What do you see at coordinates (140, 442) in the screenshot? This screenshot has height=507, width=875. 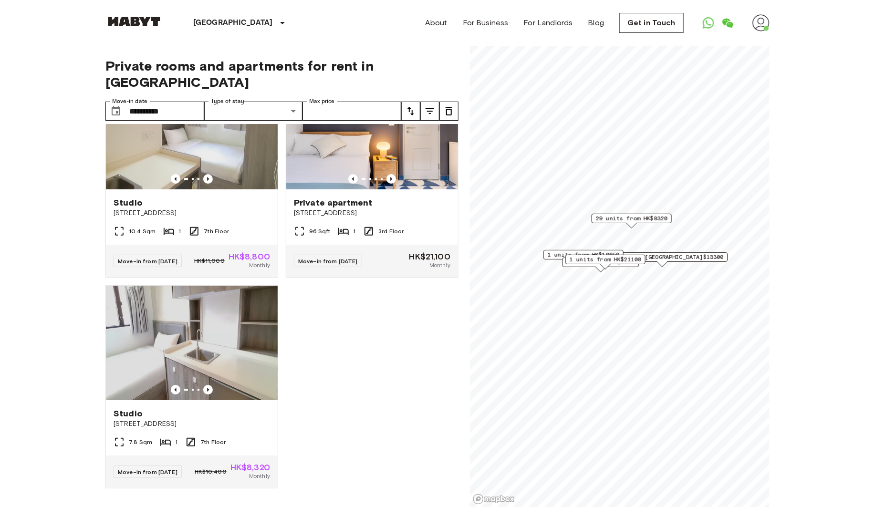 I see `span: 7.8 Sqm` at bounding box center [140, 442].